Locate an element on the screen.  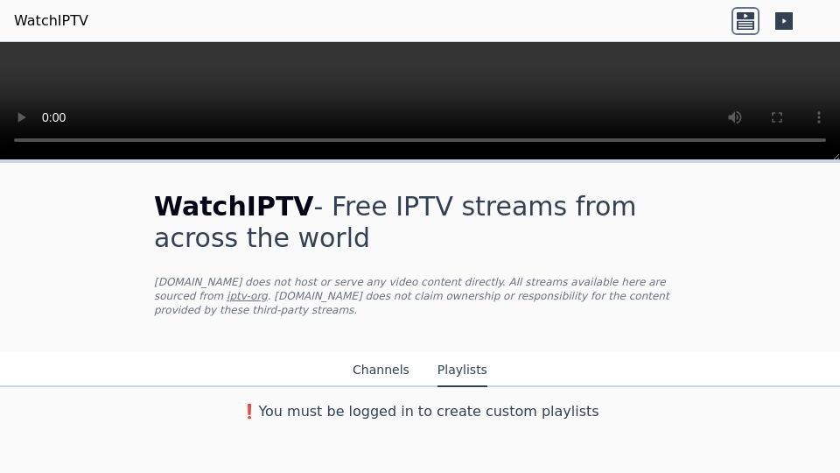
h1: - Free IPTV streams from across the world is located at coordinates (420, 222).